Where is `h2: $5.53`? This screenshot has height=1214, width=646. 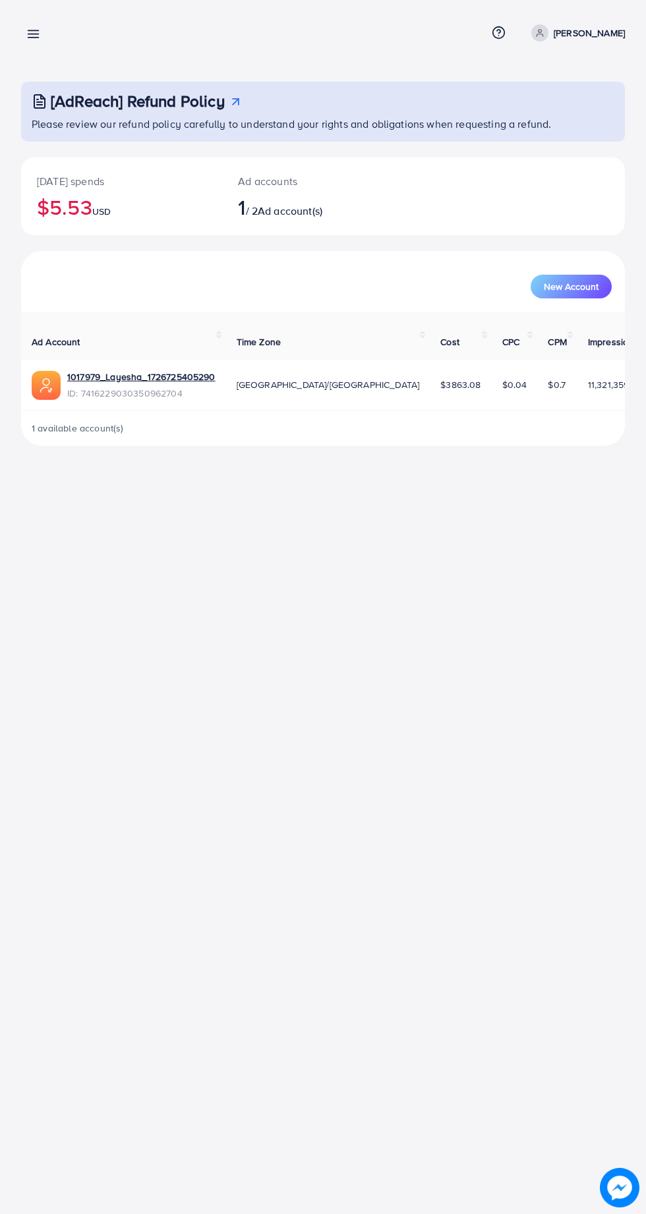 h2: $5.53 is located at coordinates (121, 207).